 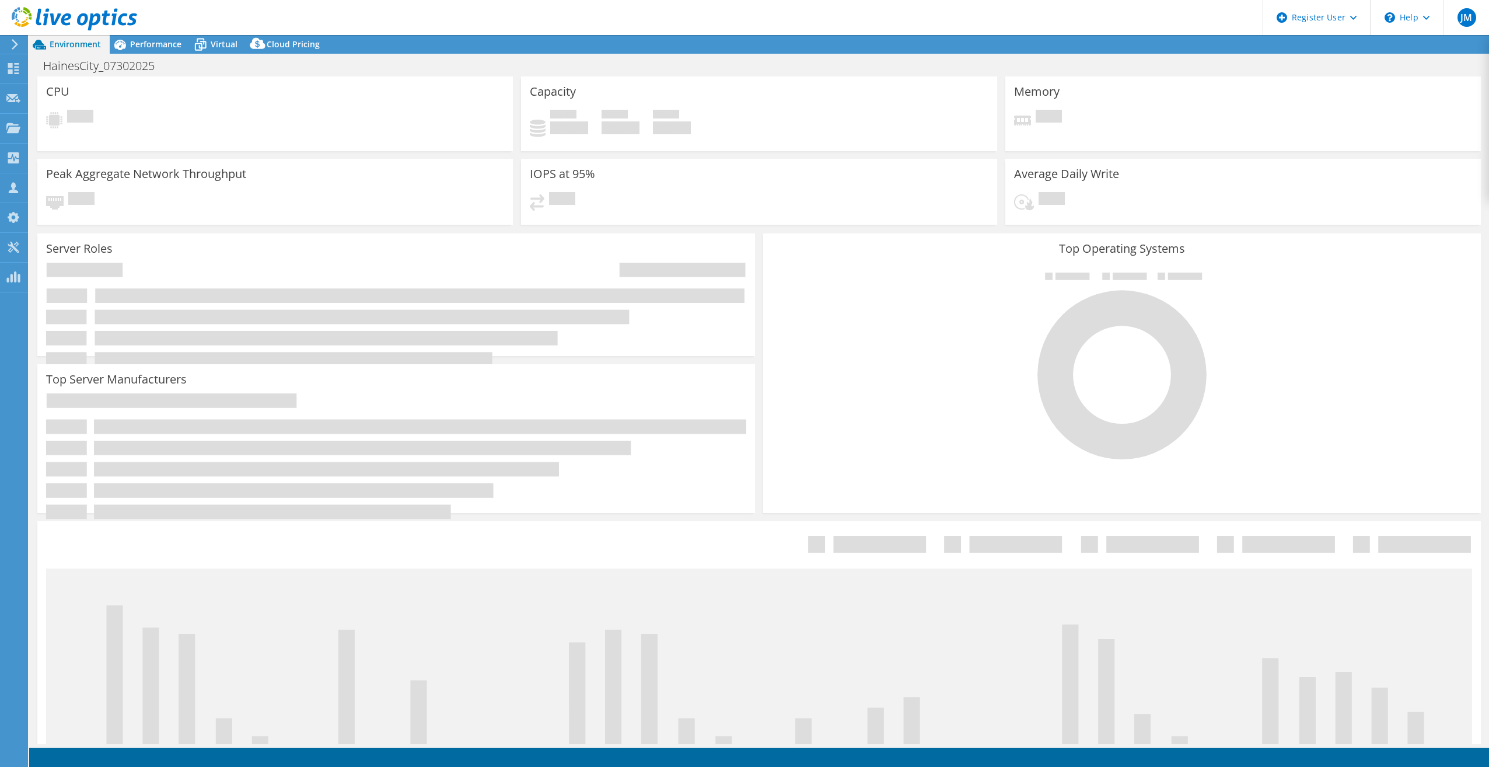 What do you see at coordinates (614, 116) in the screenshot?
I see `span: Free` at bounding box center [614, 116].